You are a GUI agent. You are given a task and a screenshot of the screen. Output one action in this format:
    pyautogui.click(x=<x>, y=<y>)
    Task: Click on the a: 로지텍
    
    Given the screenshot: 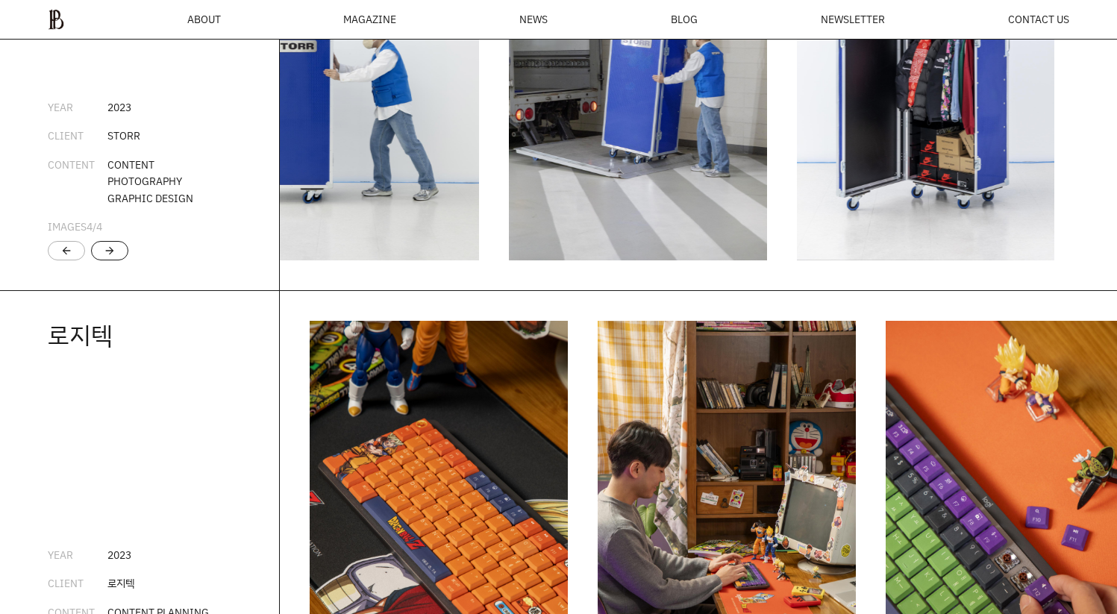 What is the action you would take?
    pyautogui.click(x=80, y=335)
    